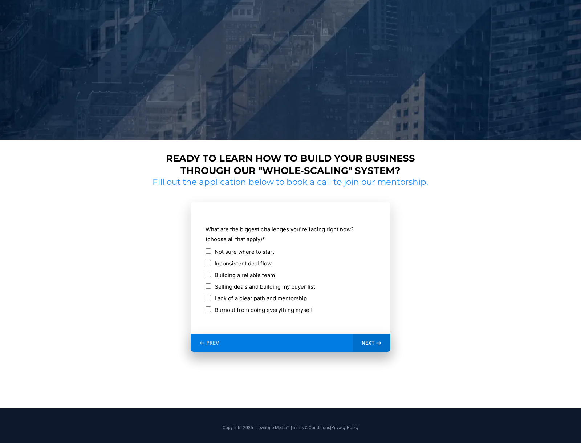 This screenshot has width=581, height=443. What do you see at coordinates (290, 427) in the screenshot?
I see `p: Copyright 2025 | Leverage Media™ | |` at bounding box center [290, 427].